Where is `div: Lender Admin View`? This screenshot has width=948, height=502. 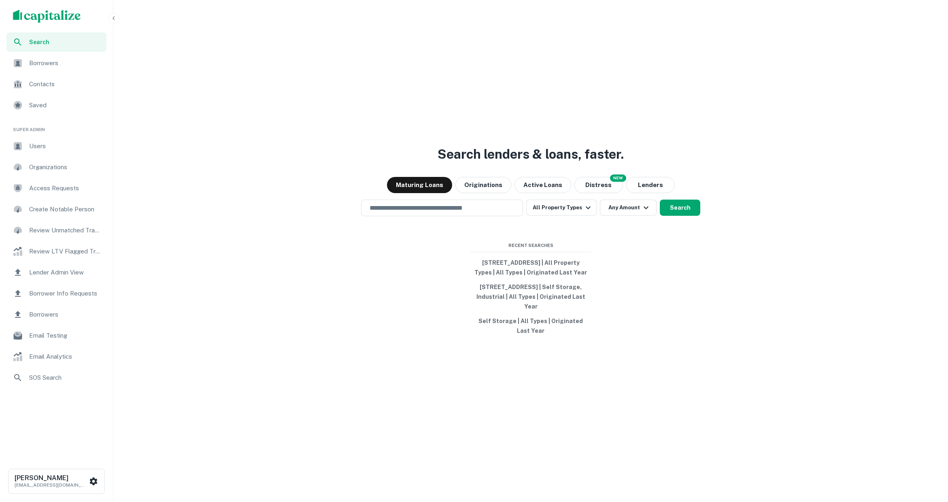
div: Lender Admin View is located at coordinates (56, 272).